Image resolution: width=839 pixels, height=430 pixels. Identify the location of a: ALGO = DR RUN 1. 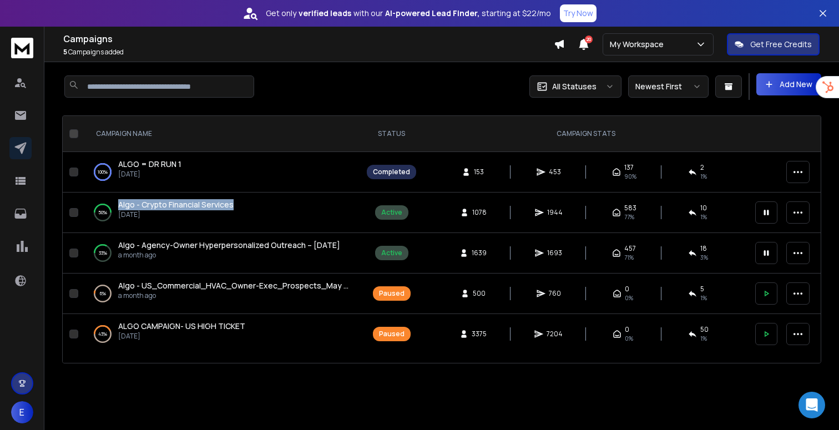
(150, 164).